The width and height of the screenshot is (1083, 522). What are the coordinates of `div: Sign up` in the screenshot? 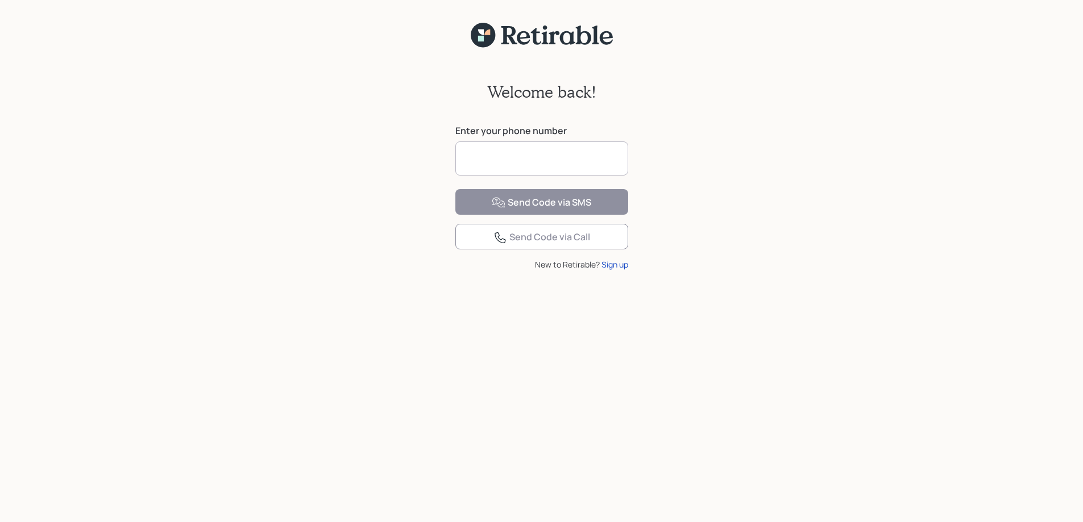 It's located at (614, 264).